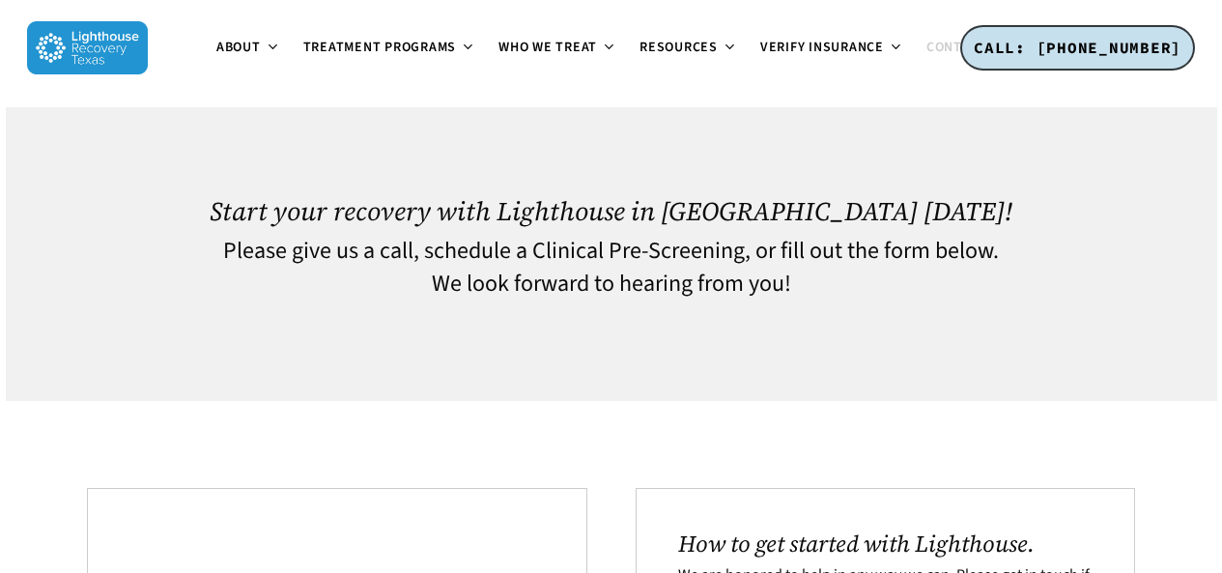 Image resolution: width=1222 pixels, height=573 pixels. What do you see at coordinates (885, 543) in the screenshot?
I see `h2: How to get started with Lighthouse.` at bounding box center [885, 543].